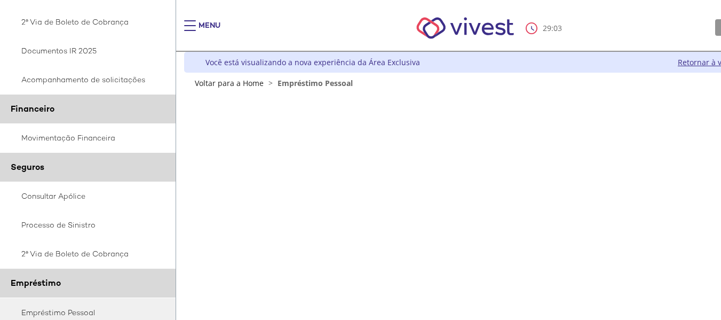 This screenshot has width=721, height=320. Describe the element at coordinates (547, 28) in the screenshot. I see `span: 29` at that location.